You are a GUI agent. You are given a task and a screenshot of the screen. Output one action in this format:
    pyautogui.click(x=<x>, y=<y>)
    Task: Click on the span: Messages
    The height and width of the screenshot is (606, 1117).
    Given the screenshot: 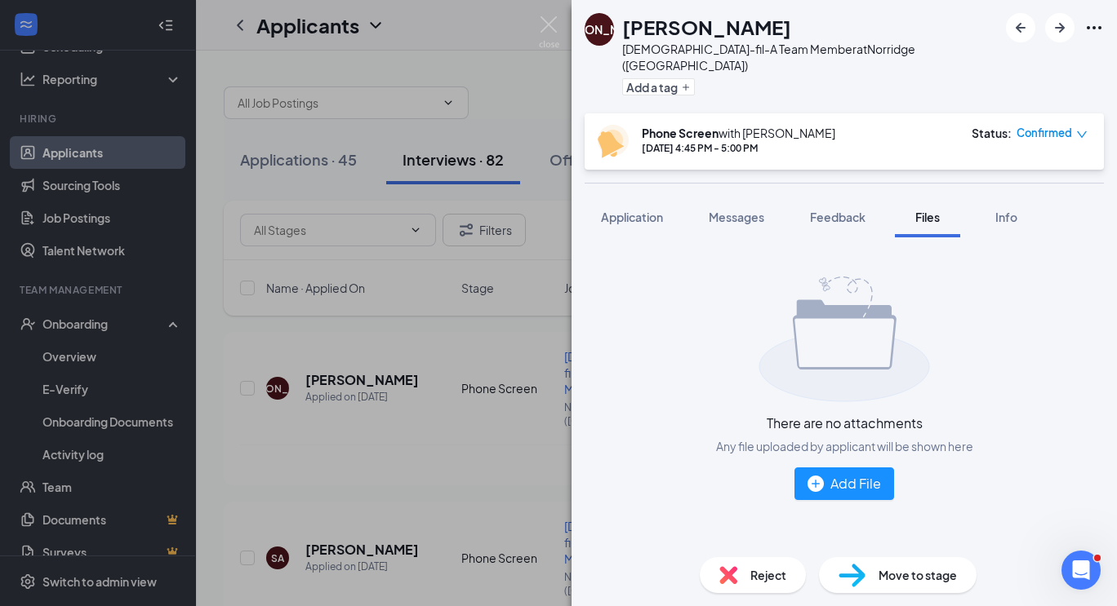 What is the action you would take?
    pyautogui.click(x=736, y=217)
    